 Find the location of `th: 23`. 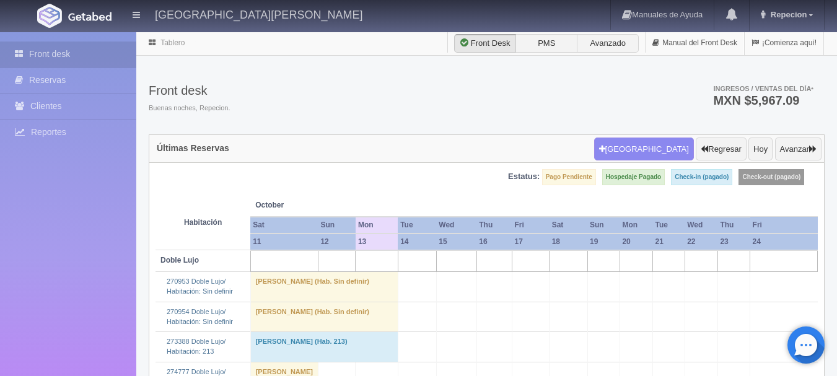

th: 23 is located at coordinates (733, 241).